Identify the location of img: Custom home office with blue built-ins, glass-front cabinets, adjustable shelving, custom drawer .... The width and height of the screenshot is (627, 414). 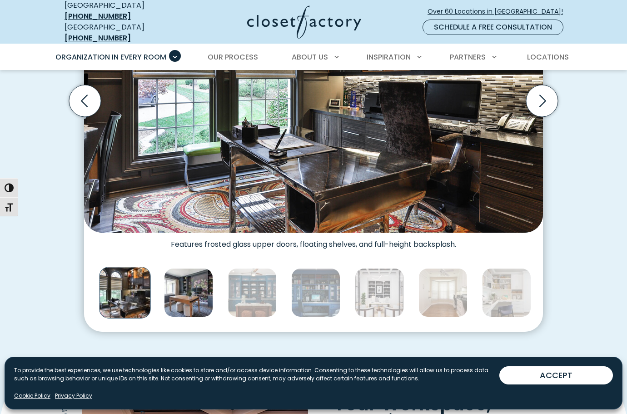
(316, 293).